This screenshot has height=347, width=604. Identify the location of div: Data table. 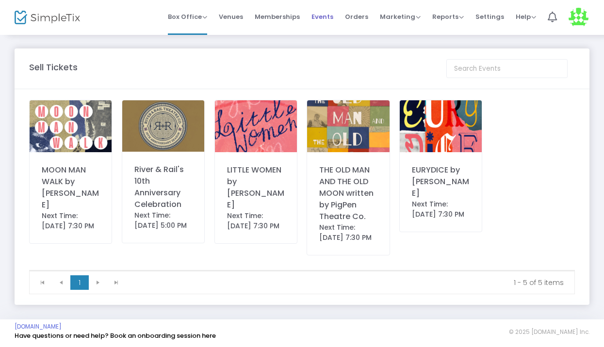
(302, 271).